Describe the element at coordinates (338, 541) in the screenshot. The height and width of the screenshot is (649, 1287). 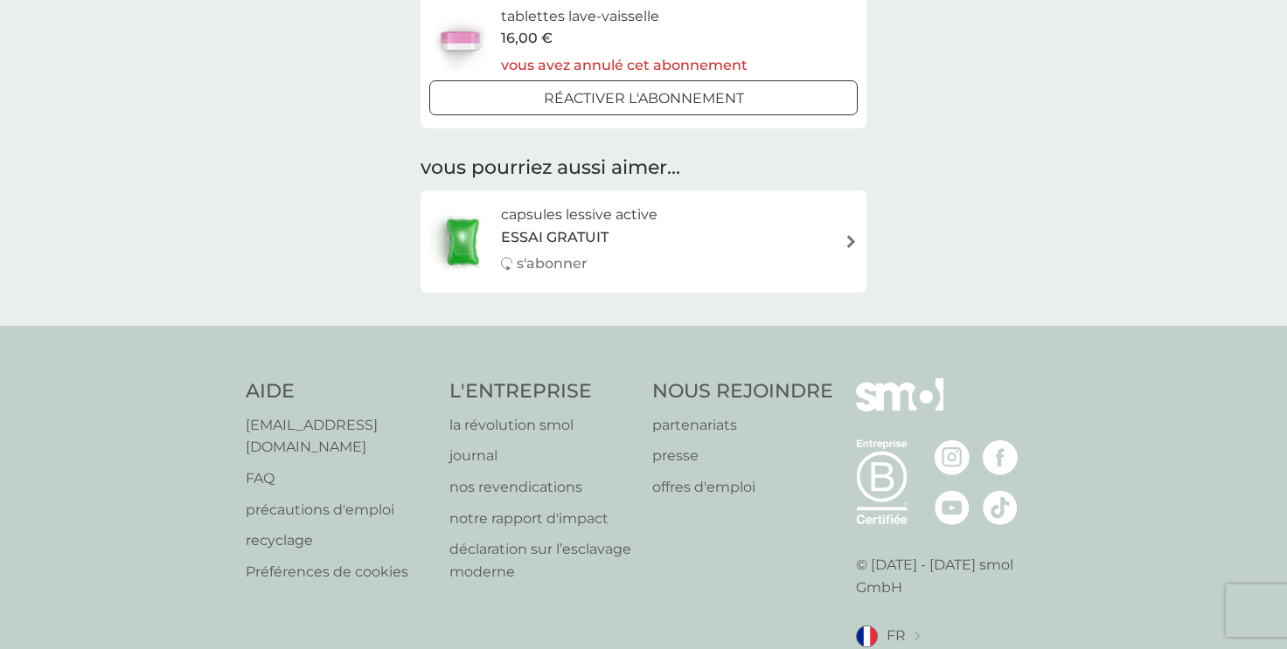
I see `p: recyclage` at that location.